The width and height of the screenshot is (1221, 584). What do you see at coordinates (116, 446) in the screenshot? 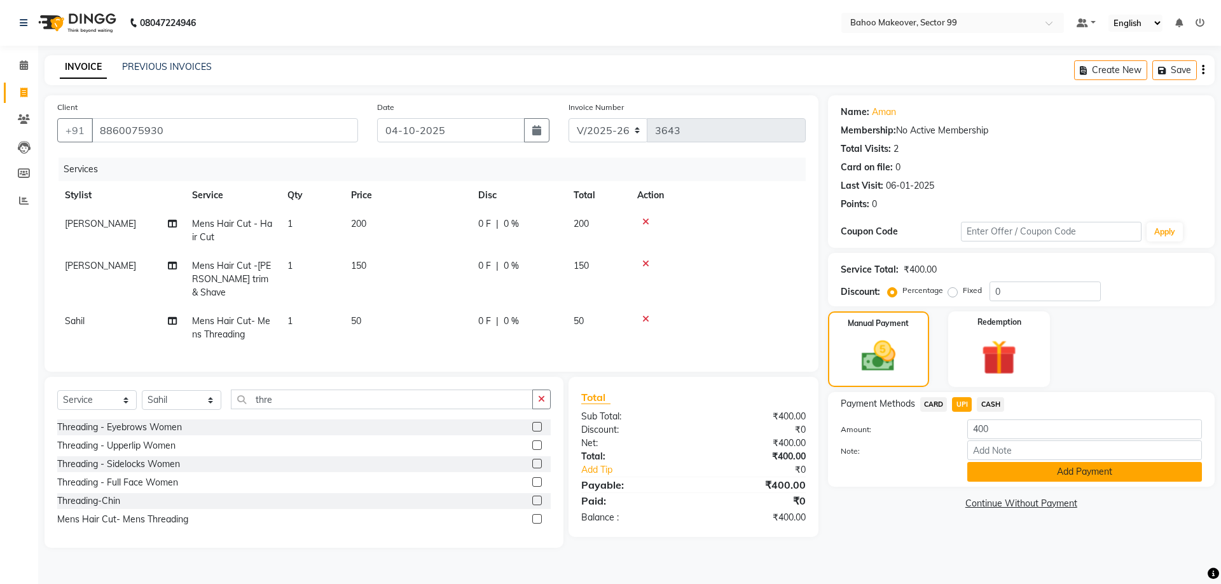
I see `div: Threading - Upperlip Women` at bounding box center [116, 446].